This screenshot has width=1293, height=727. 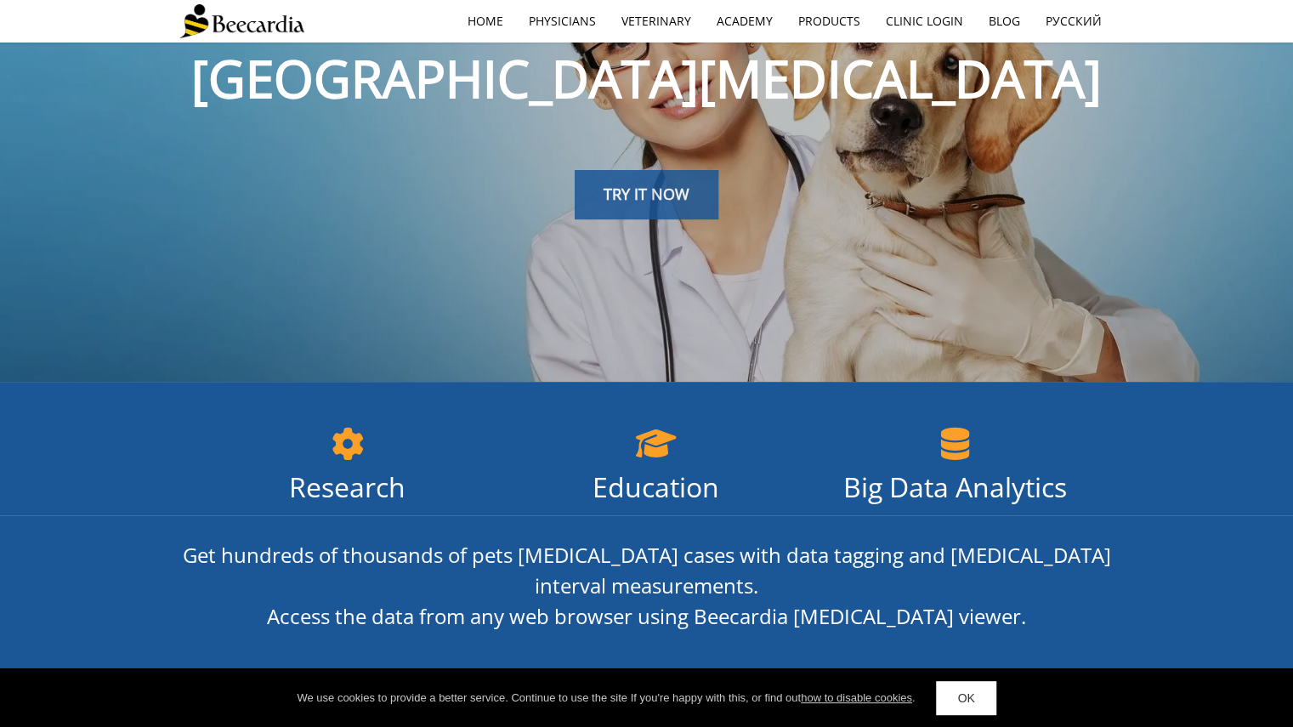 I want to click on a: Veterinary, so click(x=656, y=21).